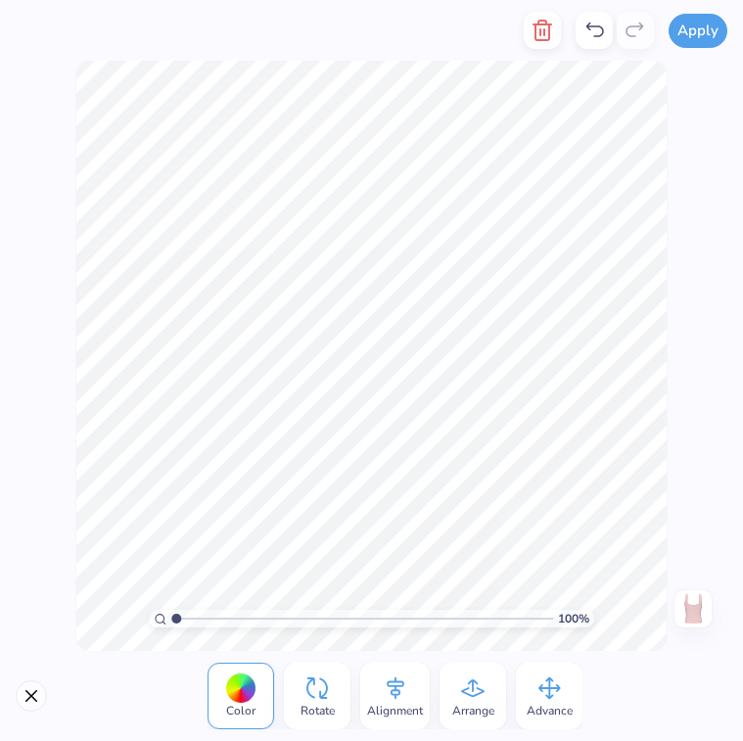 Image resolution: width=743 pixels, height=741 pixels. I want to click on span: 100 %, so click(574, 619).